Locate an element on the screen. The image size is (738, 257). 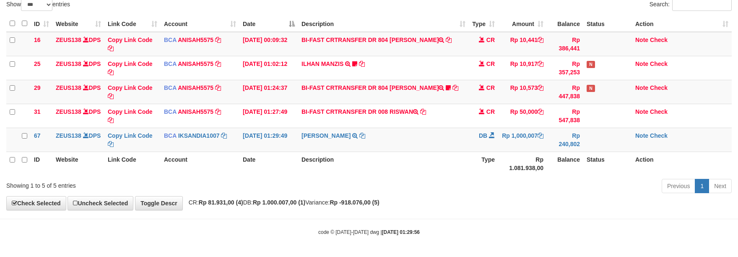
a: Copy IKSANDIA1007 to clipboard is located at coordinates (224, 136).